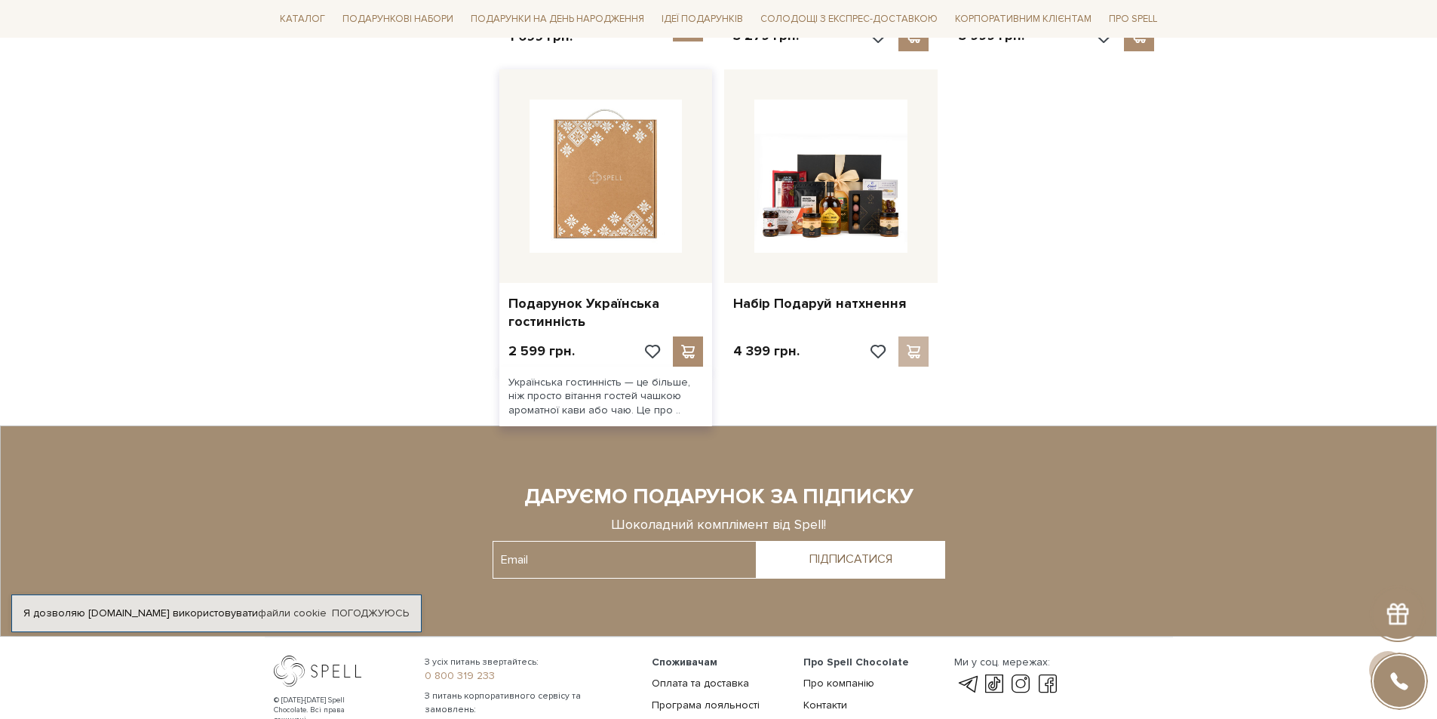 Image resolution: width=1437 pixels, height=719 pixels. I want to click on a: Контакти, so click(825, 704).